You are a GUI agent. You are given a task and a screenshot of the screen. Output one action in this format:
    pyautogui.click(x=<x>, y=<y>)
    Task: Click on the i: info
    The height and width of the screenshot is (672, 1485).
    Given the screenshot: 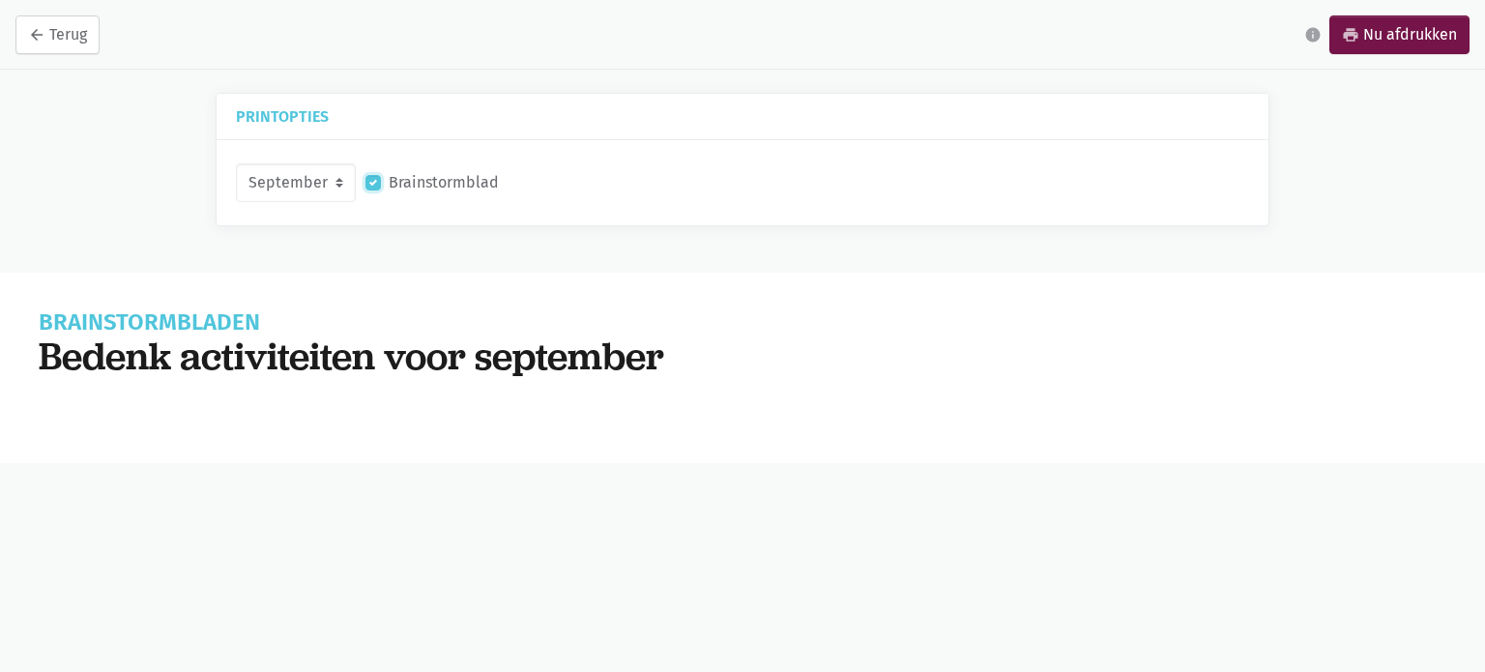 What is the action you would take?
    pyautogui.click(x=1313, y=35)
    